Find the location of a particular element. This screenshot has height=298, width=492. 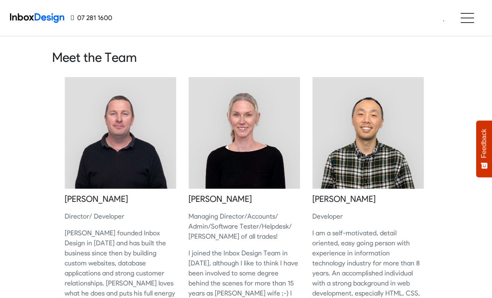

img: 2021_09_23_jenny.jpg is located at coordinates (244, 132).